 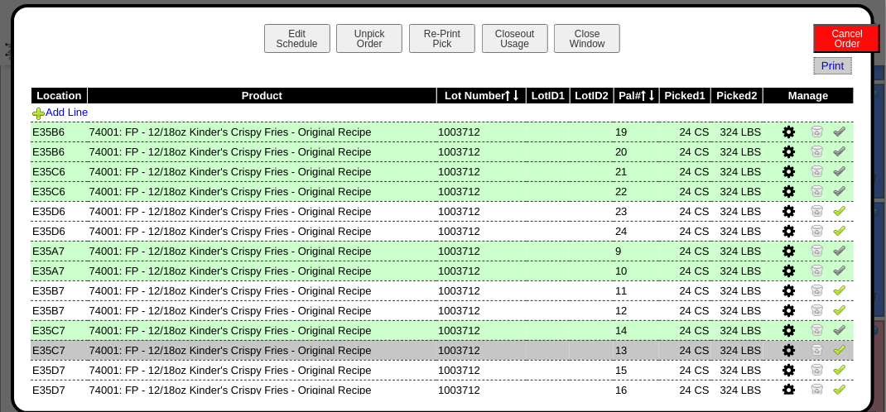 I want to click on td: 12, so click(x=636, y=310).